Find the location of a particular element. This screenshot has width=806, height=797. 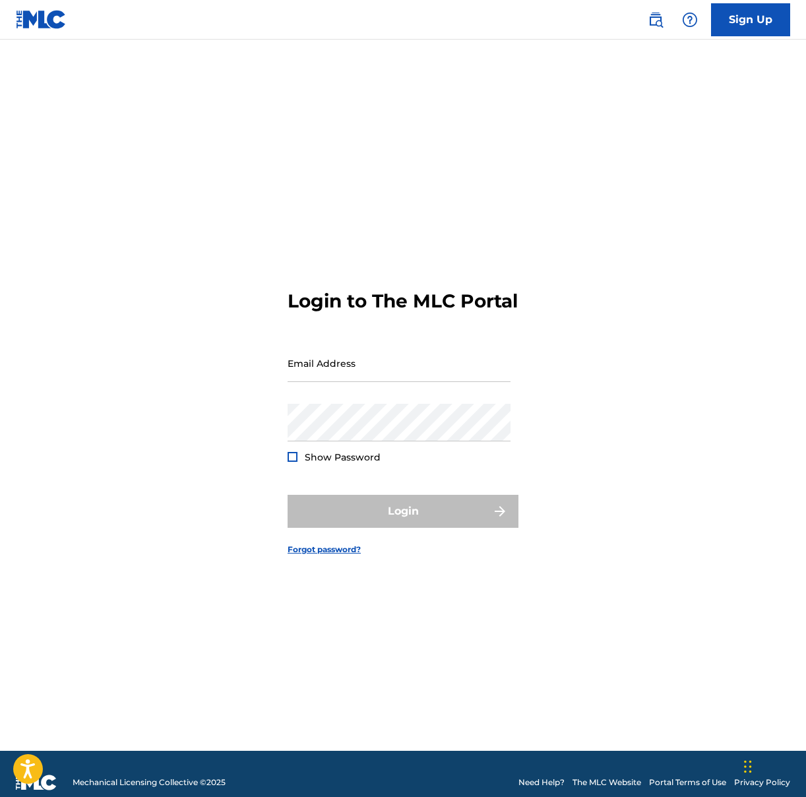

a: Forgot password? is located at coordinates (324, 549).